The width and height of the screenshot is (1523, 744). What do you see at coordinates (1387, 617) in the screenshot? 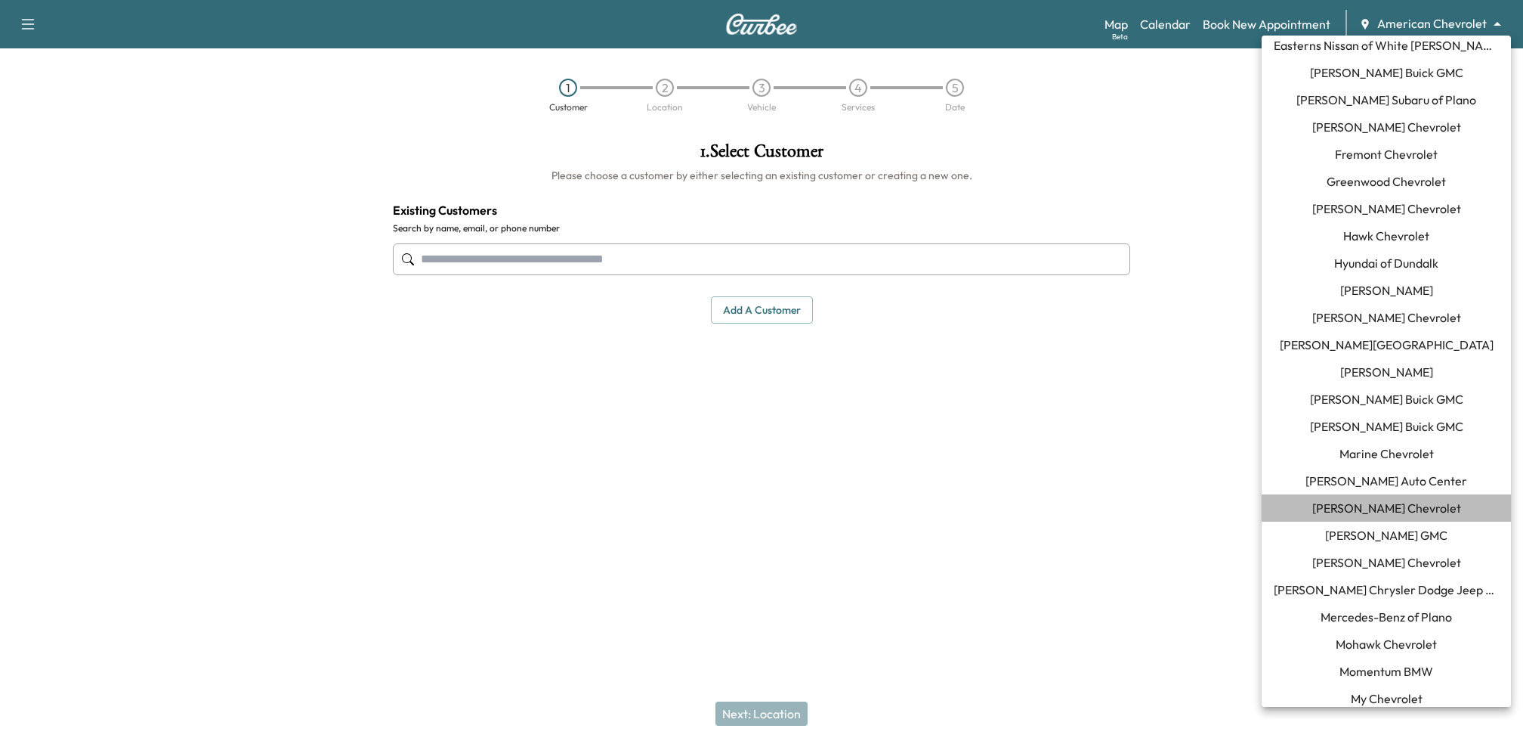
I see `span: Mercedes-Benz of Plano` at bounding box center [1387, 617].